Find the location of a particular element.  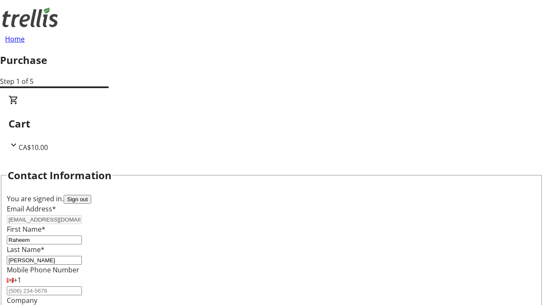

label: Last Name* is located at coordinates (25, 250).